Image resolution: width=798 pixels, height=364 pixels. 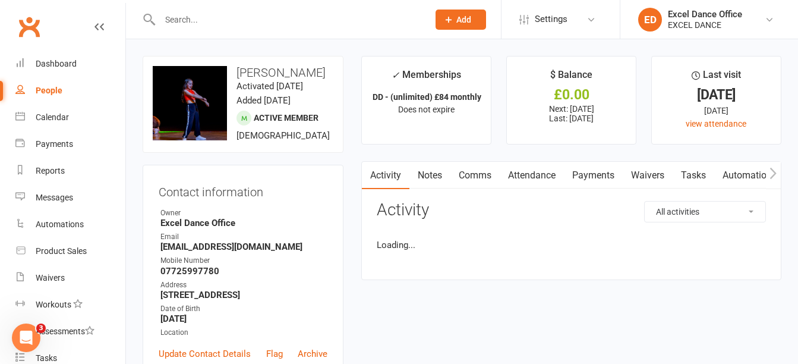 What do you see at coordinates (244, 260) in the screenshot?
I see `div: Mobile Number` at bounding box center [244, 260].